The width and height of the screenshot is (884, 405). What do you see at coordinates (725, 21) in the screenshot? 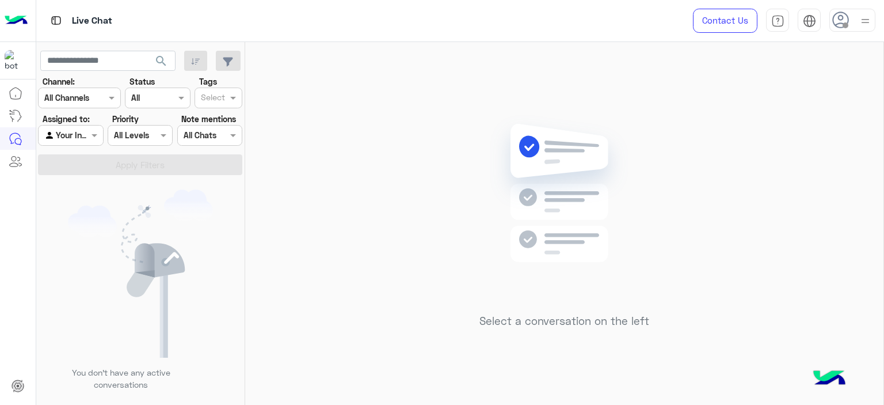
I see `a: Contact Us` at bounding box center [725, 21].